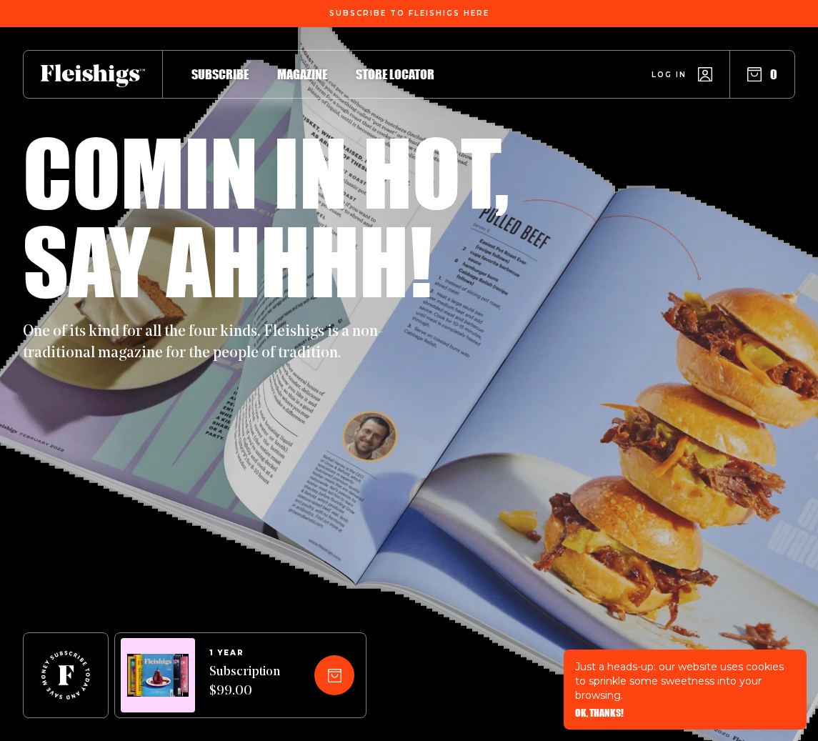 This screenshot has height=741, width=818. What do you see at coordinates (409, 13) in the screenshot?
I see `a: Subscribe To Fleishigs Here` at bounding box center [409, 13].